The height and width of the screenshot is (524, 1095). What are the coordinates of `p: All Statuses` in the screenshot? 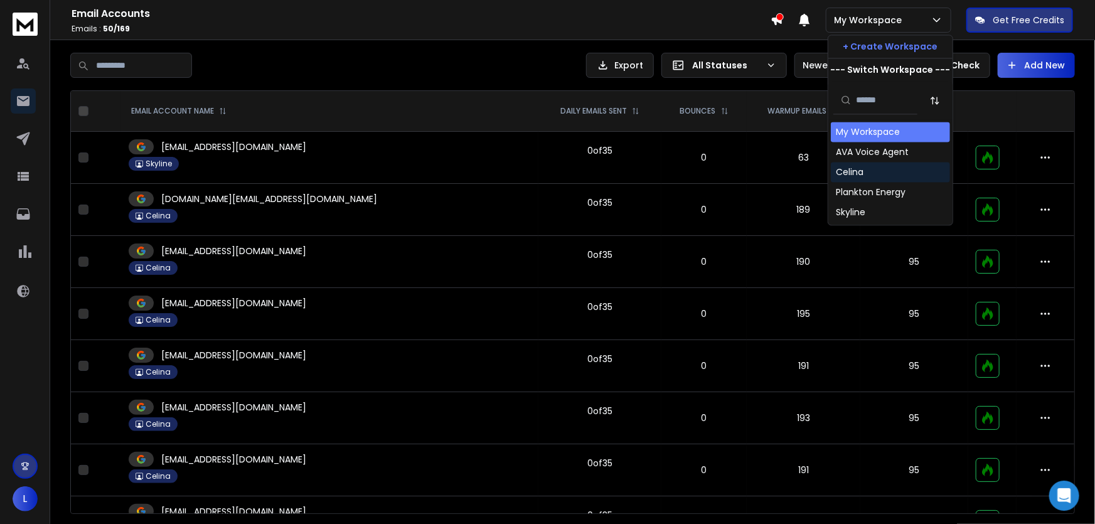 It's located at (727, 65).